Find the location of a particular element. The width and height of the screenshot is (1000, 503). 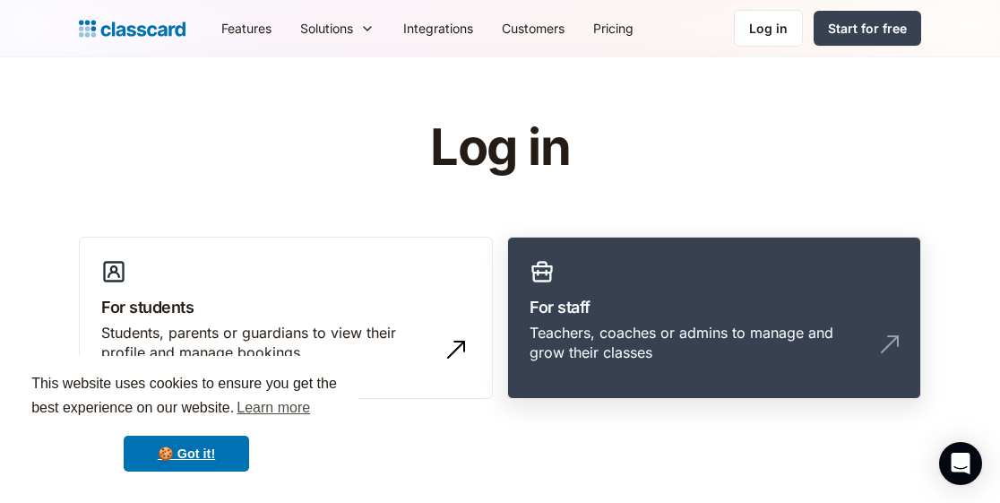

a: home is located at coordinates (132, 29).